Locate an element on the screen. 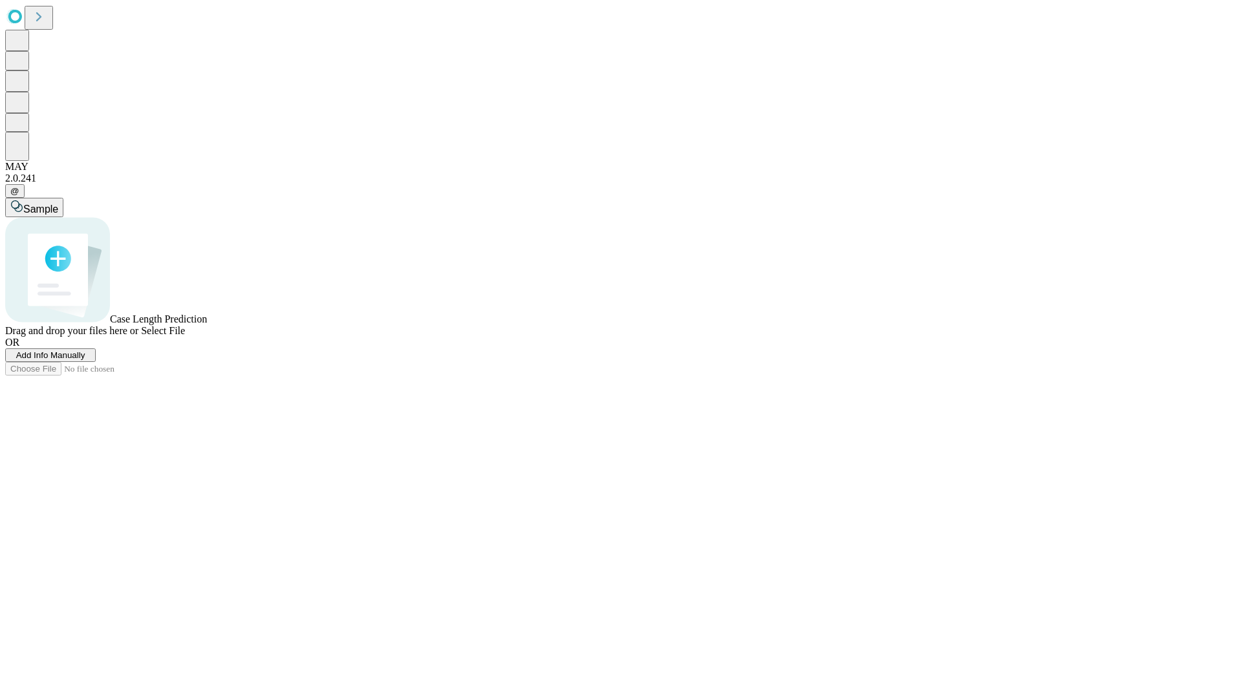 This screenshot has width=1242, height=698. div: MAY is located at coordinates (621, 167).